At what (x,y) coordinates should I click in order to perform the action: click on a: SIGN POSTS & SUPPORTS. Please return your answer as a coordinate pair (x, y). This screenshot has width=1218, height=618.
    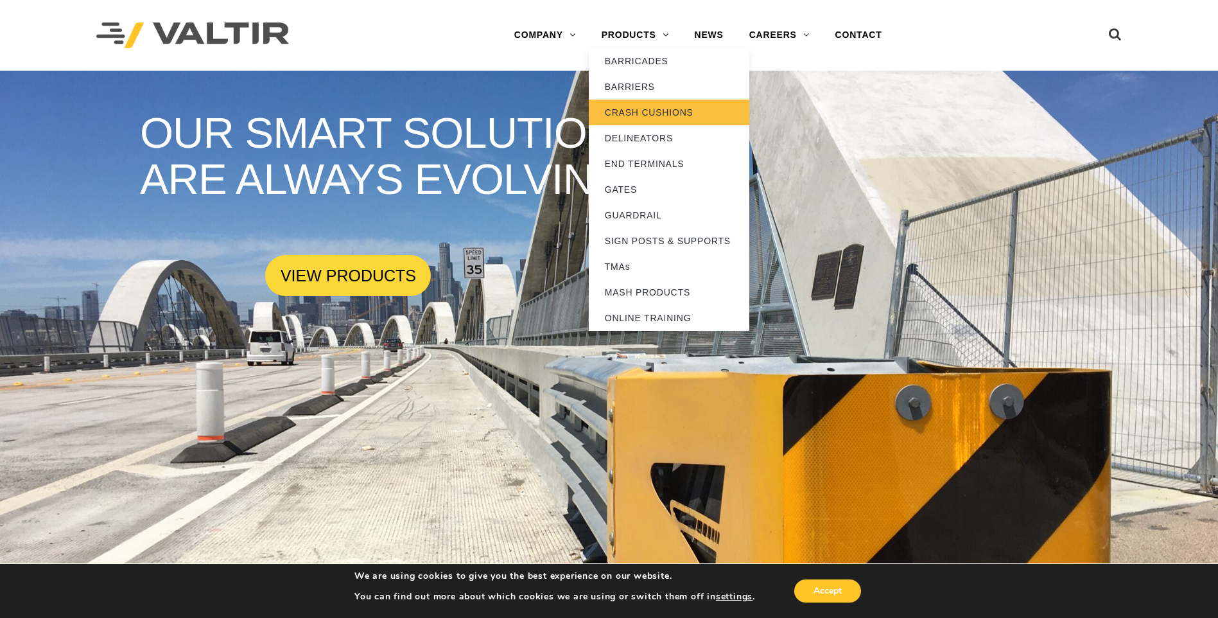
    Looking at the image, I should click on (669, 241).